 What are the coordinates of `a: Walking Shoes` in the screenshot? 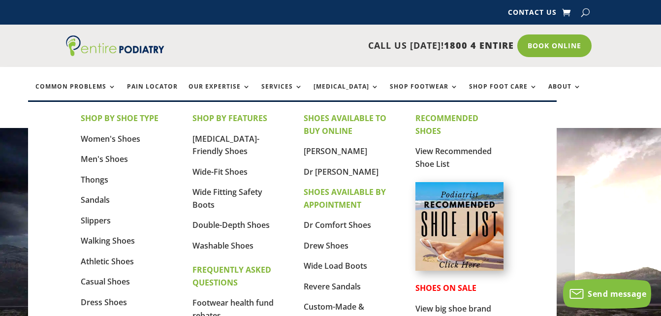 It's located at (108, 241).